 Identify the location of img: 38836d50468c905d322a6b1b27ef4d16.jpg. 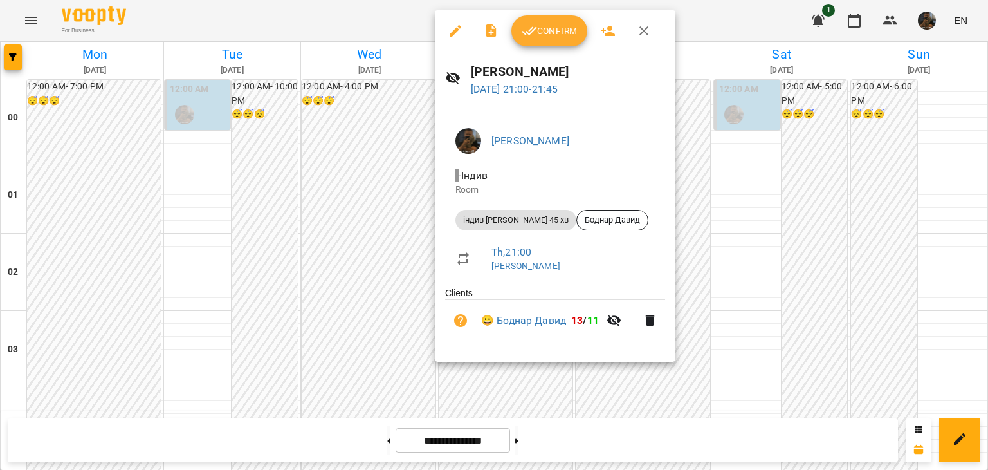
(468, 141).